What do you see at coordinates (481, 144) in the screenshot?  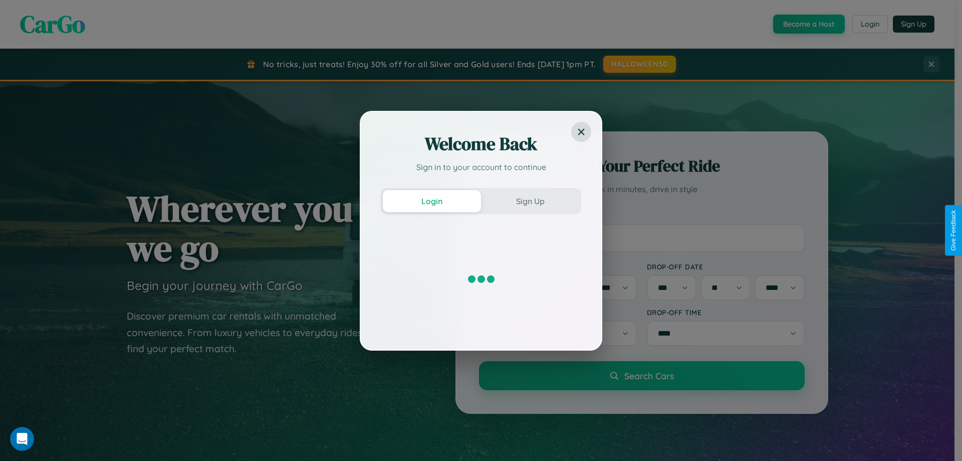 I see `h2: Welcome Back` at bounding box center [481, 144].